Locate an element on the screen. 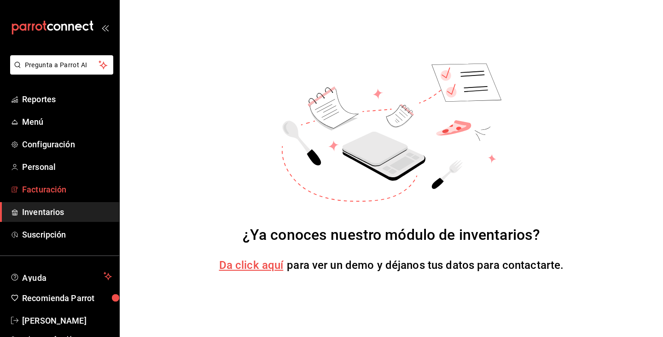 The image size is (663, 337). span: Pregunta a Parrot AI is located at coordinates (62, 65).